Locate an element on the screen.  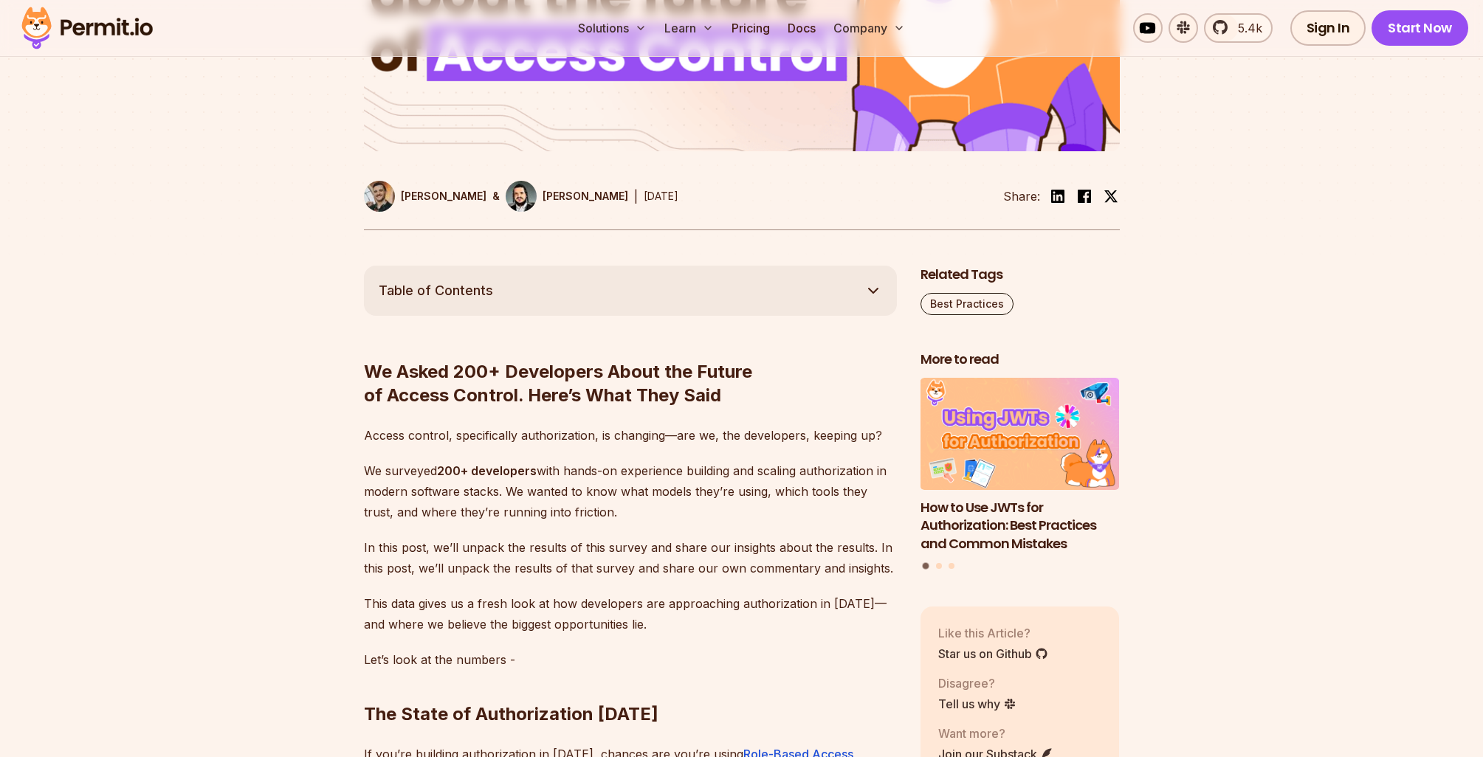
p: Access control, specifically authorization, is changing—are we, the developers, keeping up? is located at coordinates (630, 436).